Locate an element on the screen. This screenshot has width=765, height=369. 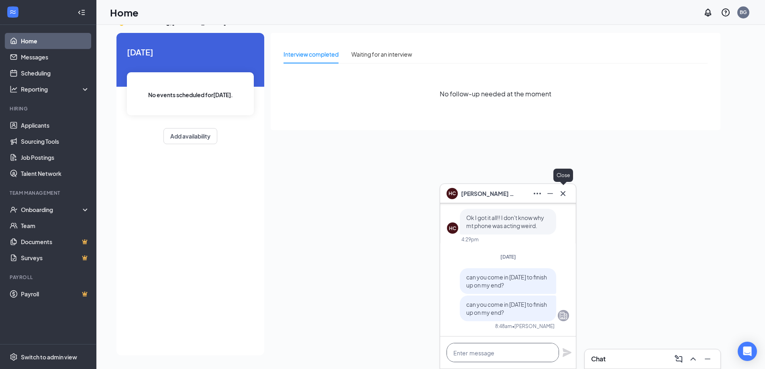
div: Interview completed is located at coordinates (311, 54).